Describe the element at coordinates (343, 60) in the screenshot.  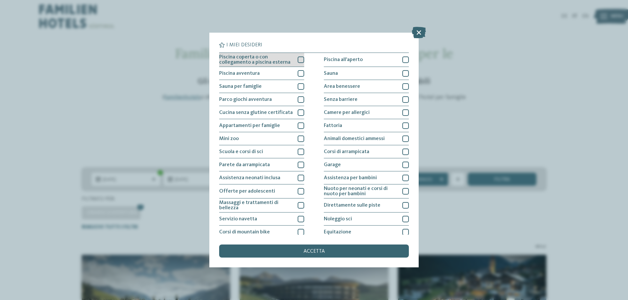
I see `span: Piscina all'aperto` at that location.